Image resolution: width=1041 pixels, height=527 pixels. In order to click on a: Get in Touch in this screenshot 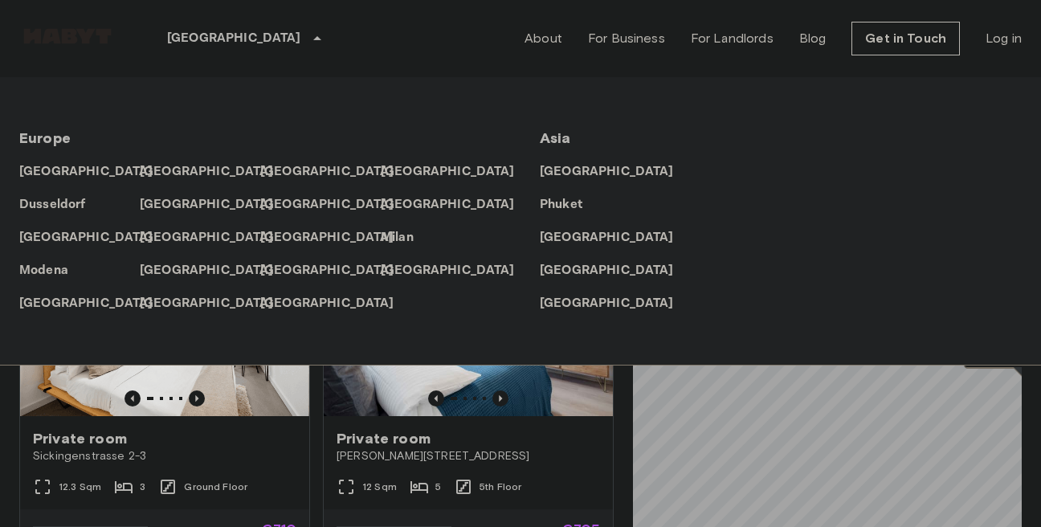, I will do `click(906, 39)`.